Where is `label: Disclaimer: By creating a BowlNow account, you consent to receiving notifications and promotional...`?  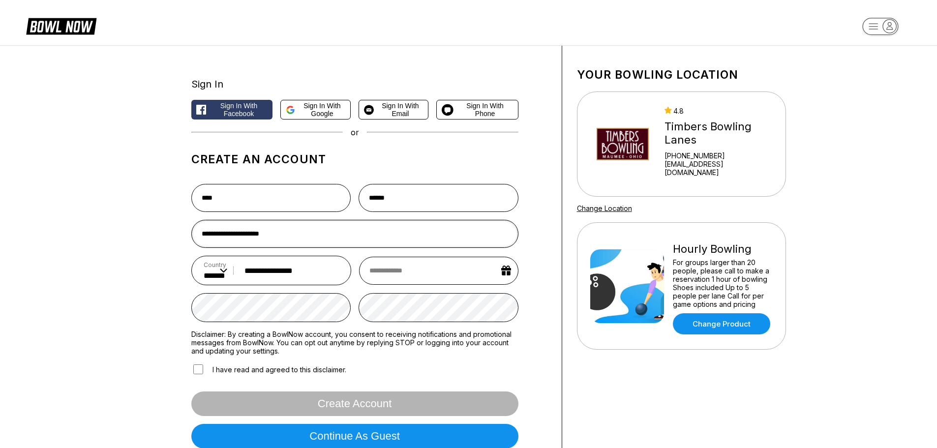
label: Disclaimer: By creating a BowlNow account, you consent to receiving notifications and promotional... is located at coordinates (355, 342).